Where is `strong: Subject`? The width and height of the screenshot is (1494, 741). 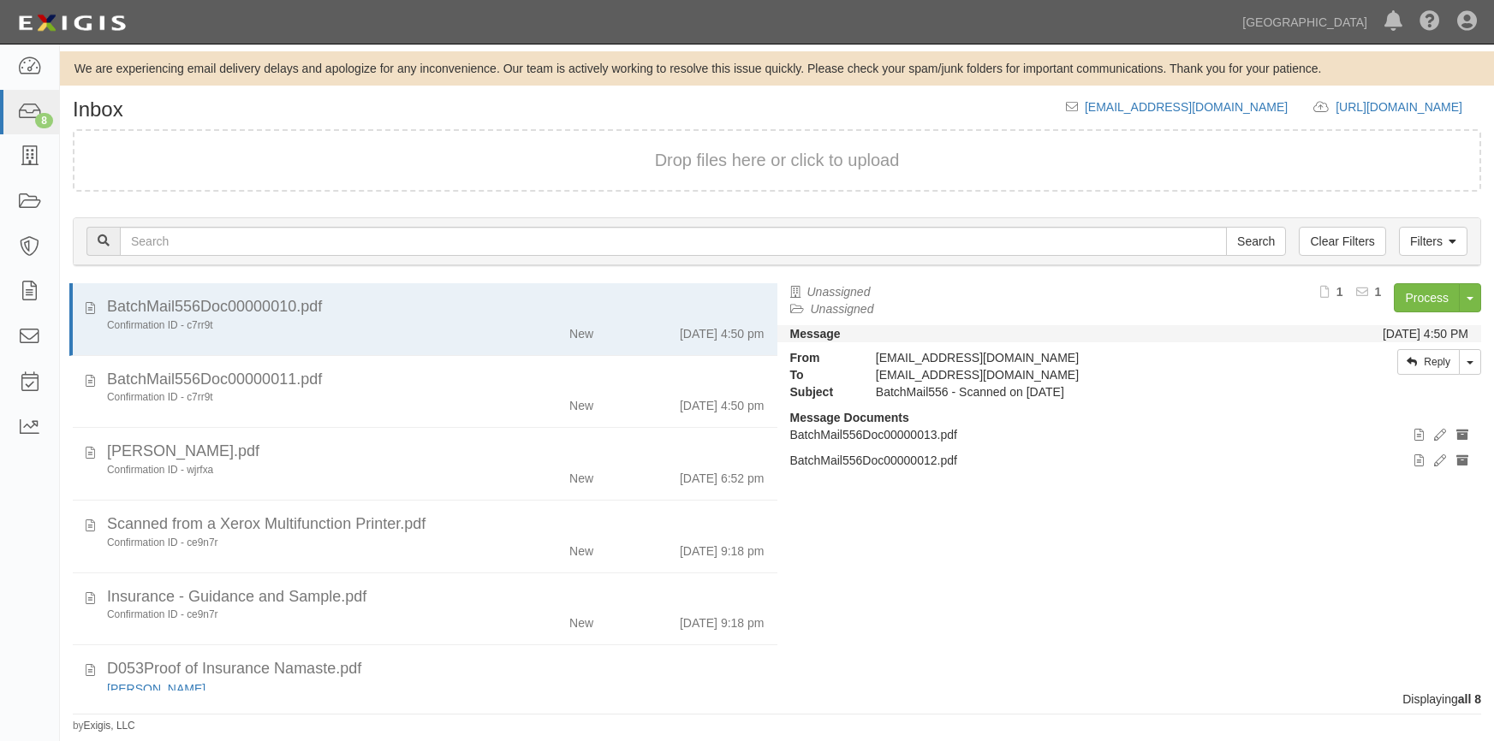
strong: Subject is located at coordinates (820, 392).